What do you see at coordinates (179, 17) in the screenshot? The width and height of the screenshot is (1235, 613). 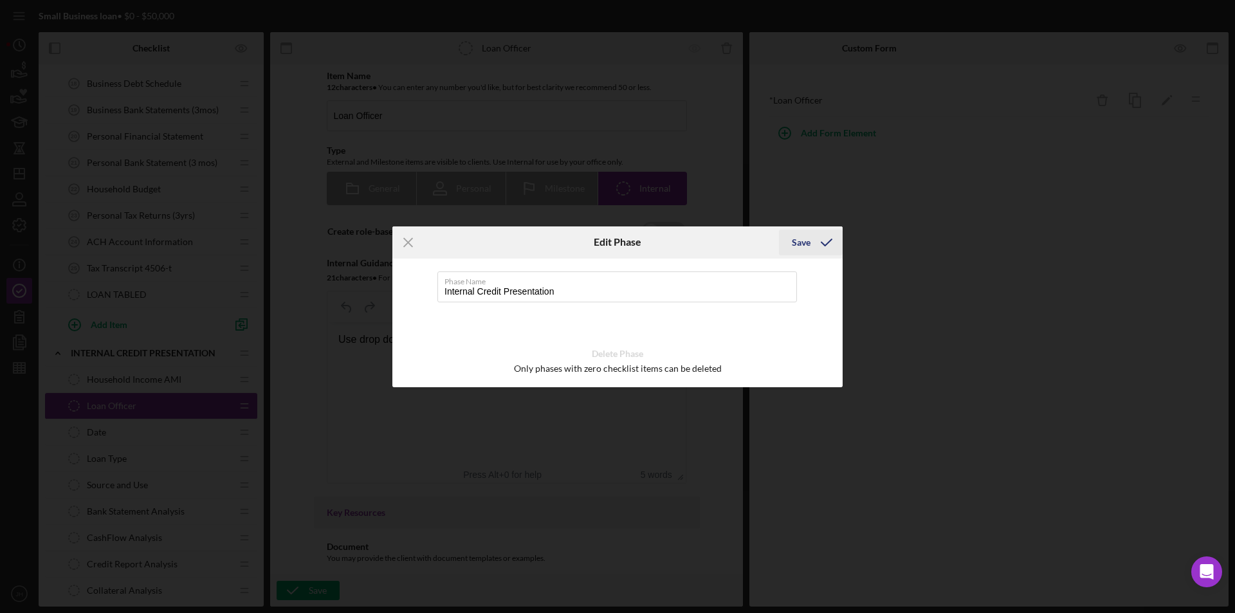 I see `body: Rich Text Area. Press ALT-0 for help.` at bounding box center [179, 17].